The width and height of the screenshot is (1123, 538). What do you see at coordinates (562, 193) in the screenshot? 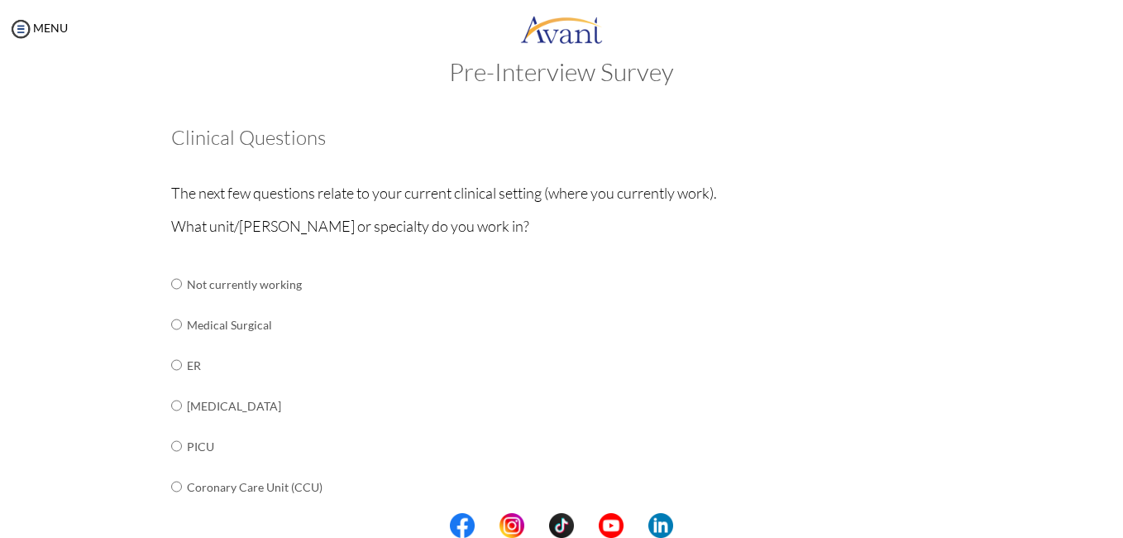
I see `p: The next few questions relate to your current clinical setting (where you currently work).` at bounding box center [562, 193].